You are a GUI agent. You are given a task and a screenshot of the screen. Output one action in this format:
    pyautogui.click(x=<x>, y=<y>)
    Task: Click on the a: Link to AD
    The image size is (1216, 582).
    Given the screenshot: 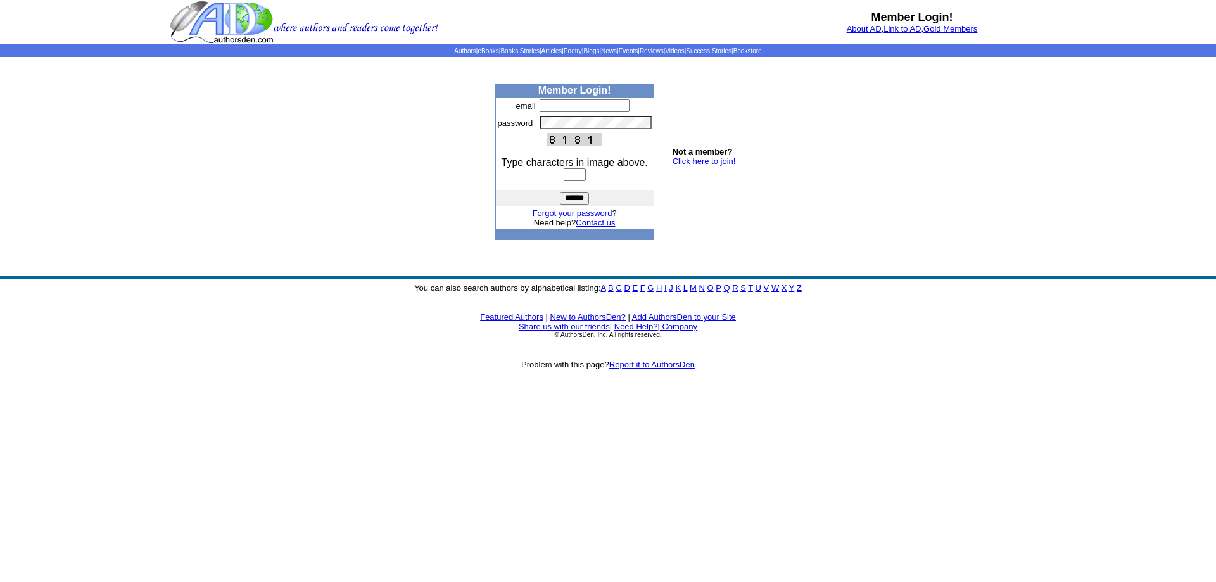 What is the action you would take?
    pyautogui.click(x=902, y=29)
    